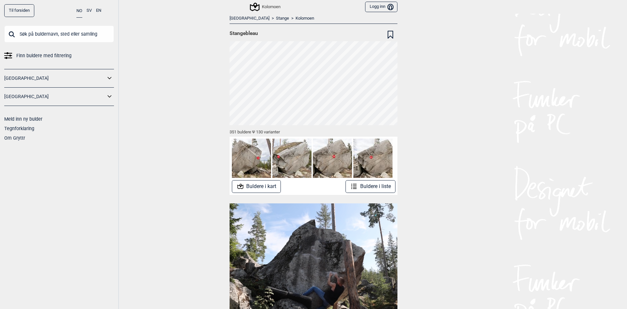  What do you see at coordinates (89, 10) in the screenshot?
I see `button: SV` at bounding box center [89, 10].